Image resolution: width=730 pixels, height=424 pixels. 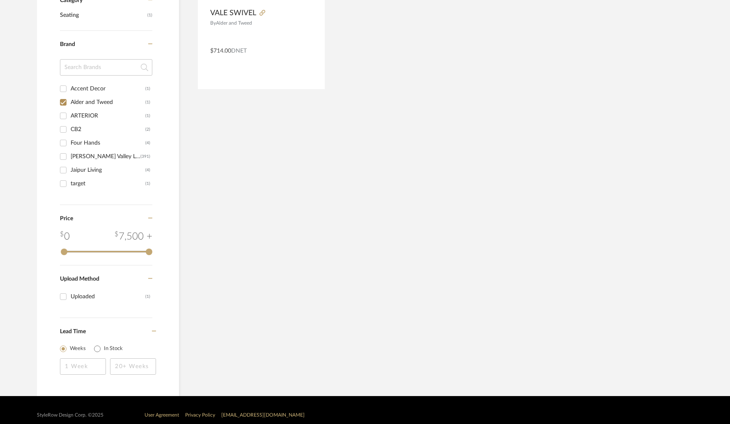 I want to click on div: Uploaded, so click(x=108, y=296).